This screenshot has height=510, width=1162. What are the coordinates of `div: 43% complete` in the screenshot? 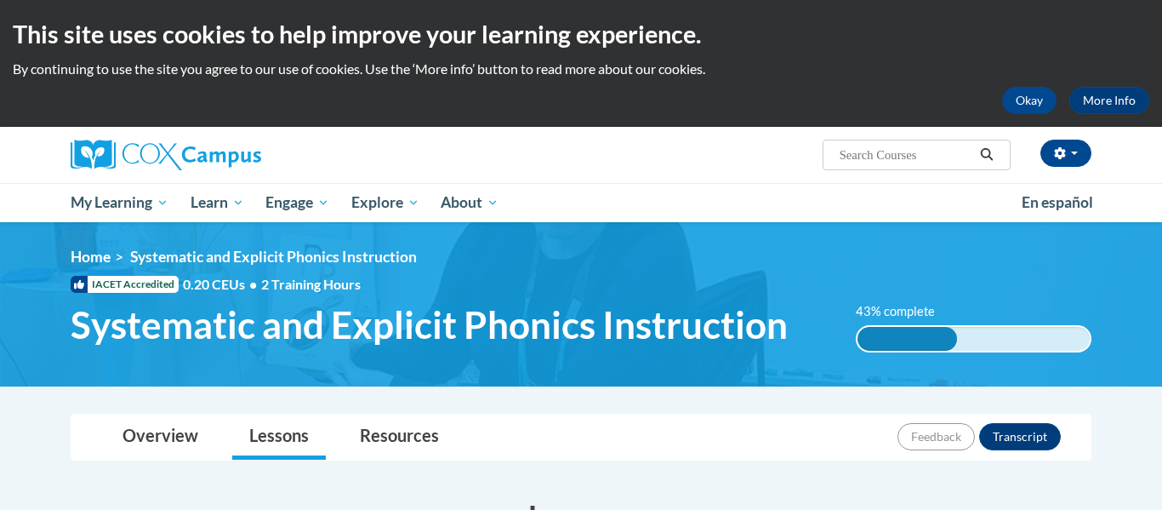 It's located at (908, 339).